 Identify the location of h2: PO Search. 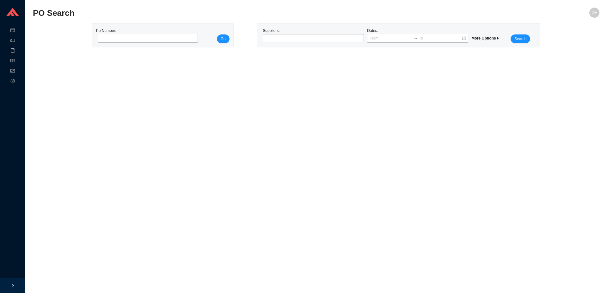
(245, 13).